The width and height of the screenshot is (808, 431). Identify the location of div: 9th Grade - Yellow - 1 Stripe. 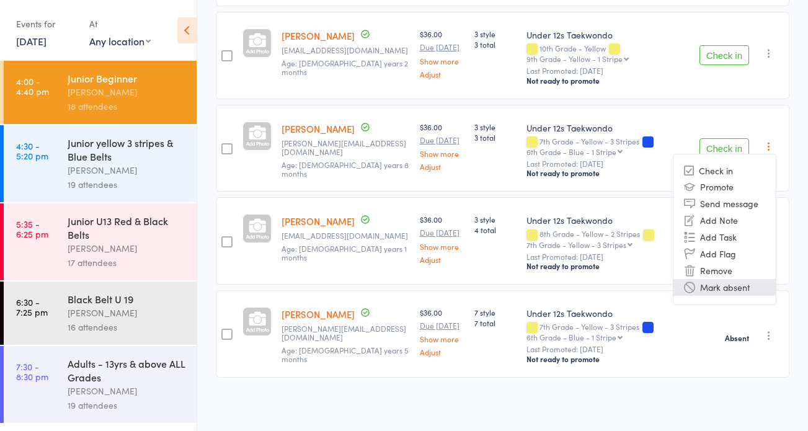
(574, 58).